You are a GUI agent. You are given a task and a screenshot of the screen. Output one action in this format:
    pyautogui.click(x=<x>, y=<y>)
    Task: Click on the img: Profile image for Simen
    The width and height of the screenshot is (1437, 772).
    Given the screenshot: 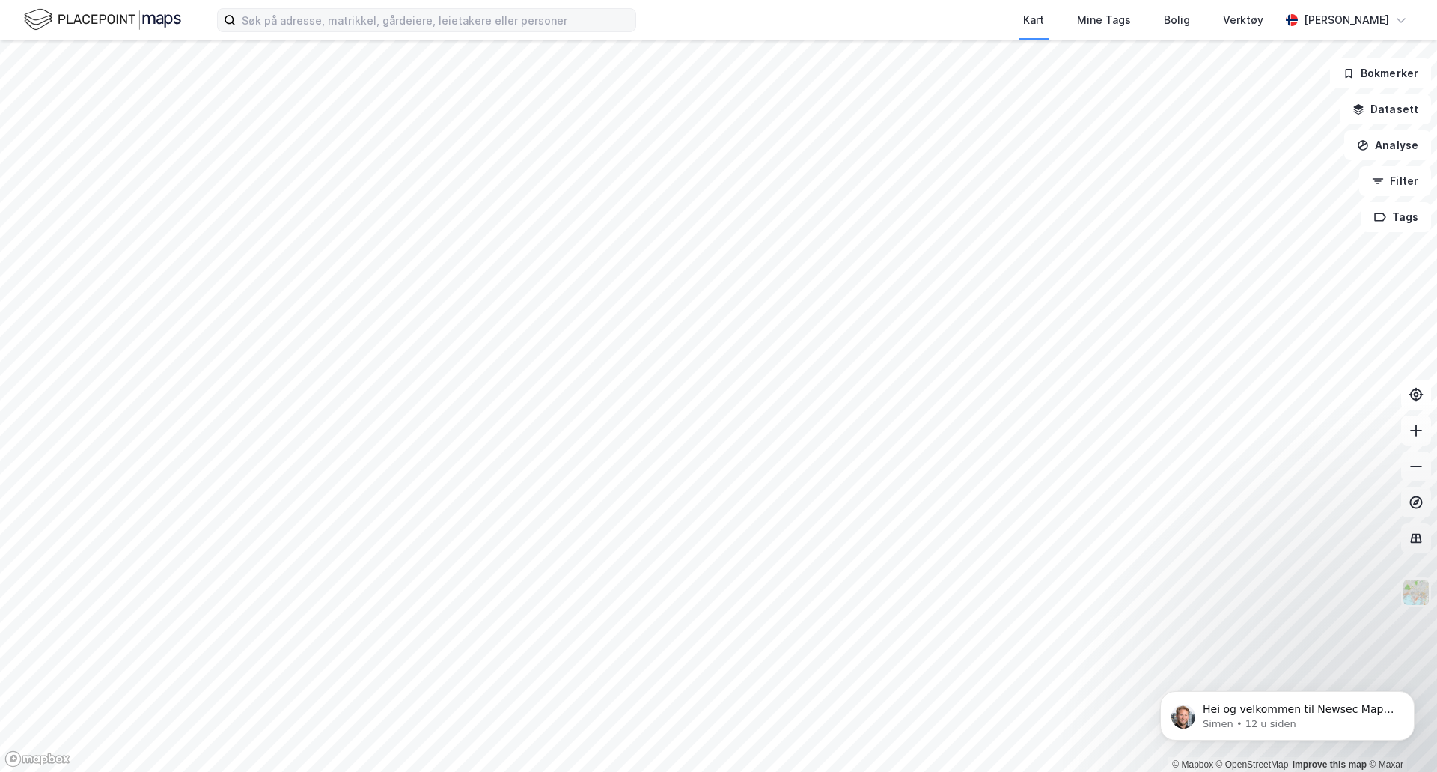 What is the action you would take?
    pyautogui.click(x=46, y=57)
    